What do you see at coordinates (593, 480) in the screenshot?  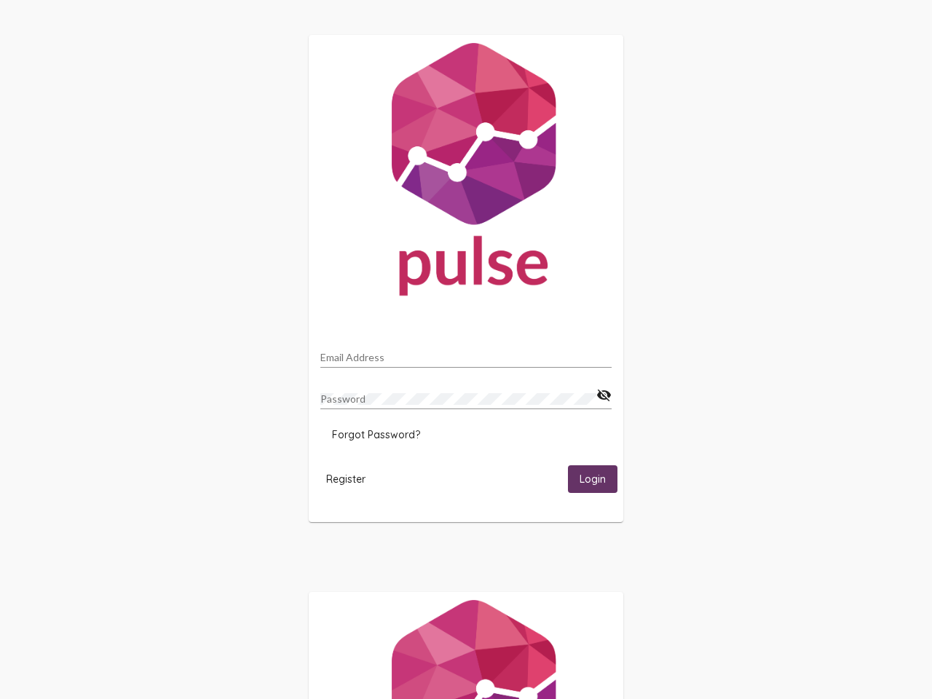 I see `span: Login` at bounding box center [593, 480].